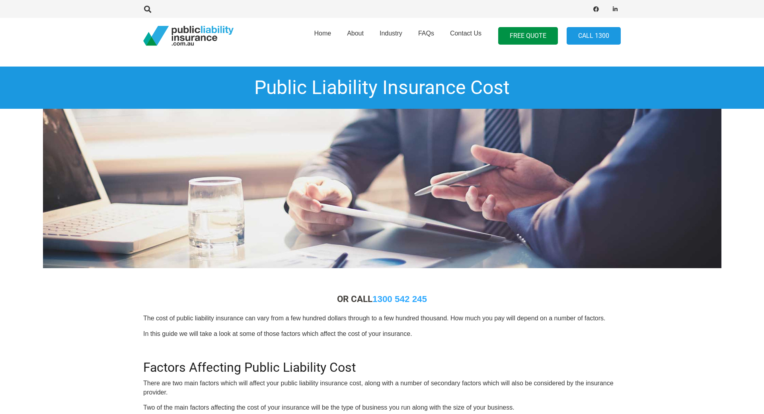 Image resolution: width=764 pixels, height=414 pixels. Describe the element at coordinates (356, 36) in the screenshot. I see `a: About` at that location.